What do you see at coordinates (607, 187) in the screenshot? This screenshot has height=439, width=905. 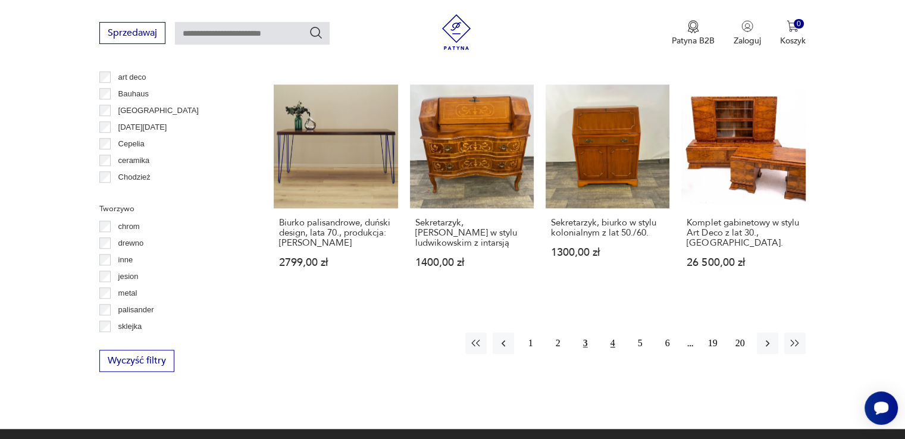 I see `a: Sekretarzyk, biurko w stylu kolonialnym z lat 50./60.Sekretarzyk, biurko w stylu kolonialnym z la...` at bounding box center [607, 187].